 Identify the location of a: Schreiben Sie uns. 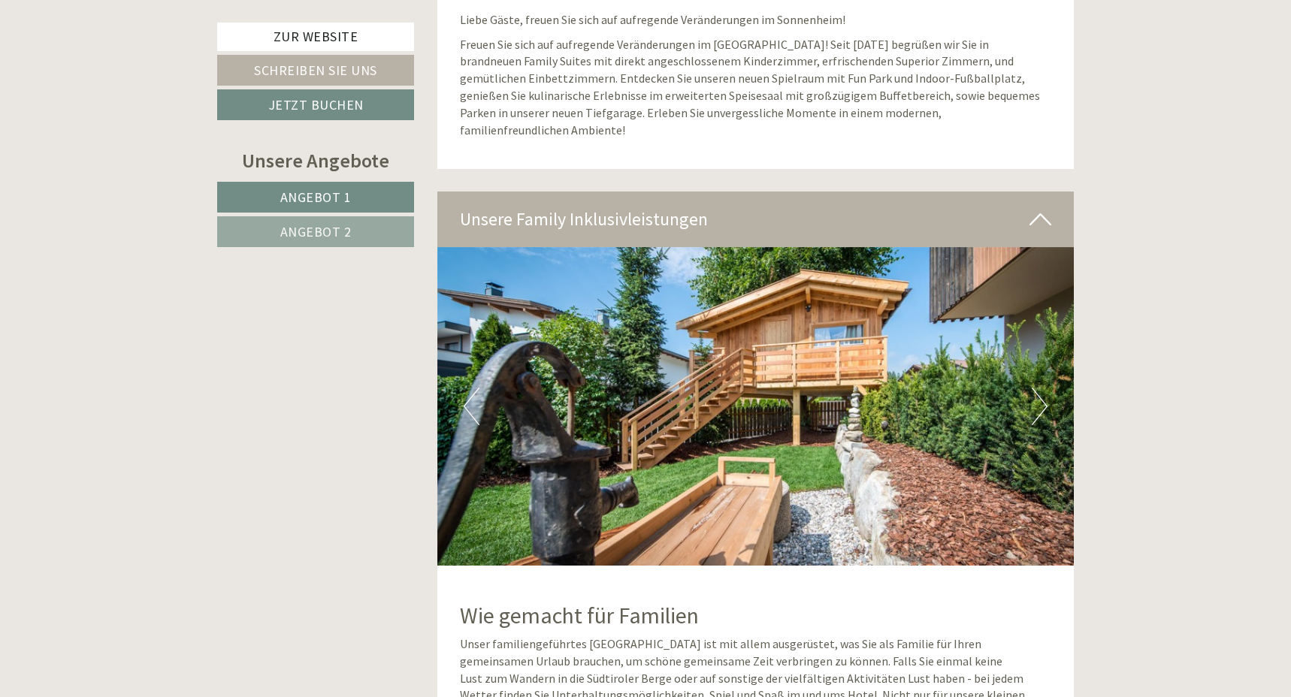
(316, 70).